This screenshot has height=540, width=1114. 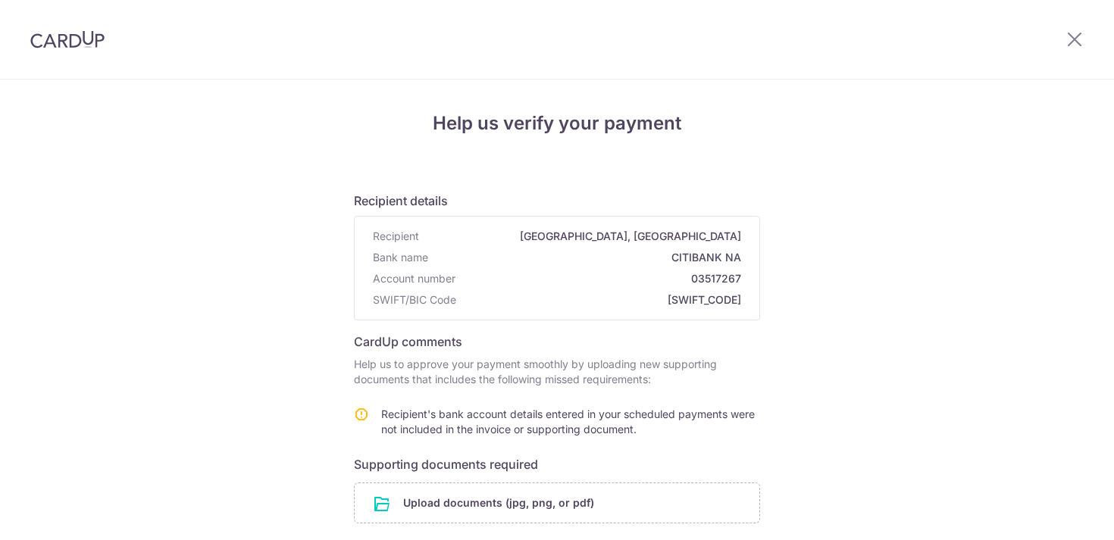 What do you see at coordinates (557, 464) in the screenshot?
I see `h6: Supporting documents required` at bounding box center [557, 464].